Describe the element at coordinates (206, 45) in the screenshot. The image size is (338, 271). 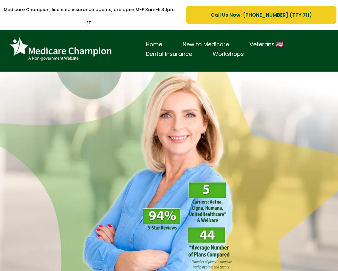
I see `a: New to Medicare` at that location.